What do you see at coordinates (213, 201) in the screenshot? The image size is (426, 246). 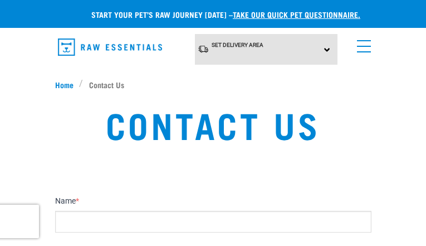 I see `label: Name` at bounding box center [213, 201].